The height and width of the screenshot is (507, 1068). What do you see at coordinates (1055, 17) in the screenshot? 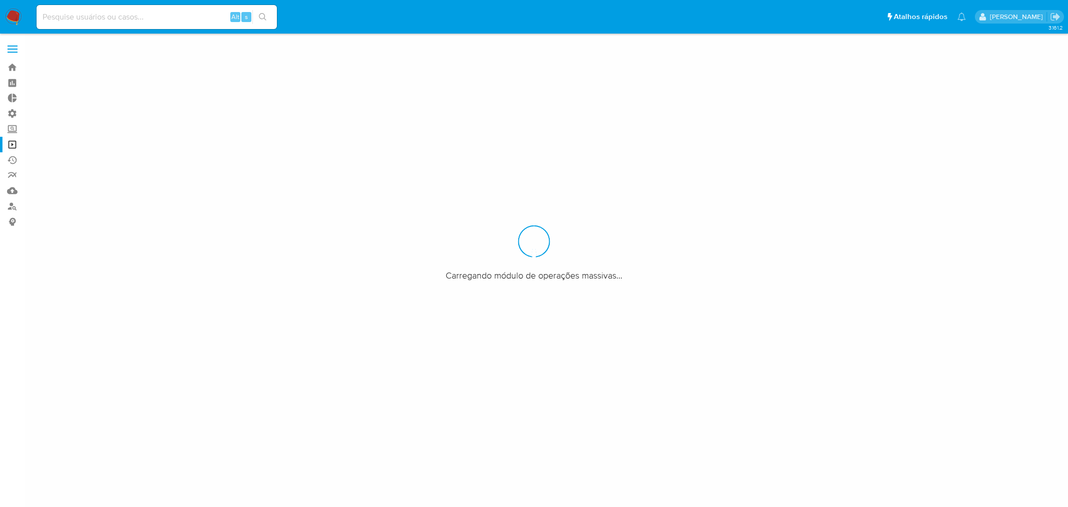
I see `a: Sair` at bounding box center [1055, 17].